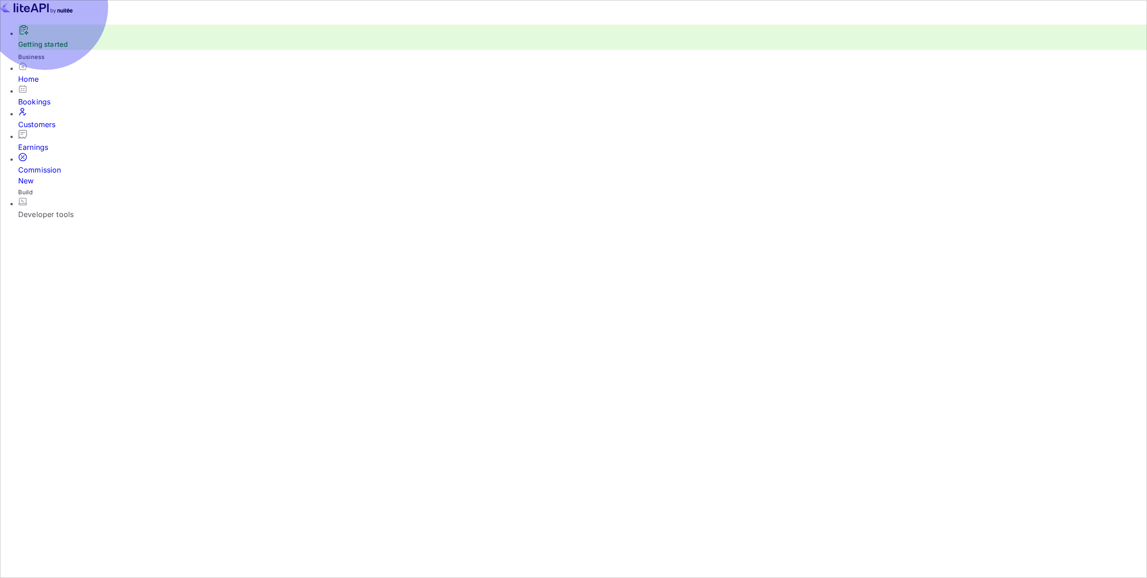 The height and width of the screenshot is (578, 1147). Describe the element at coordinates (582, 214) in the screenshot. I see `div: Developer tools` at that location.